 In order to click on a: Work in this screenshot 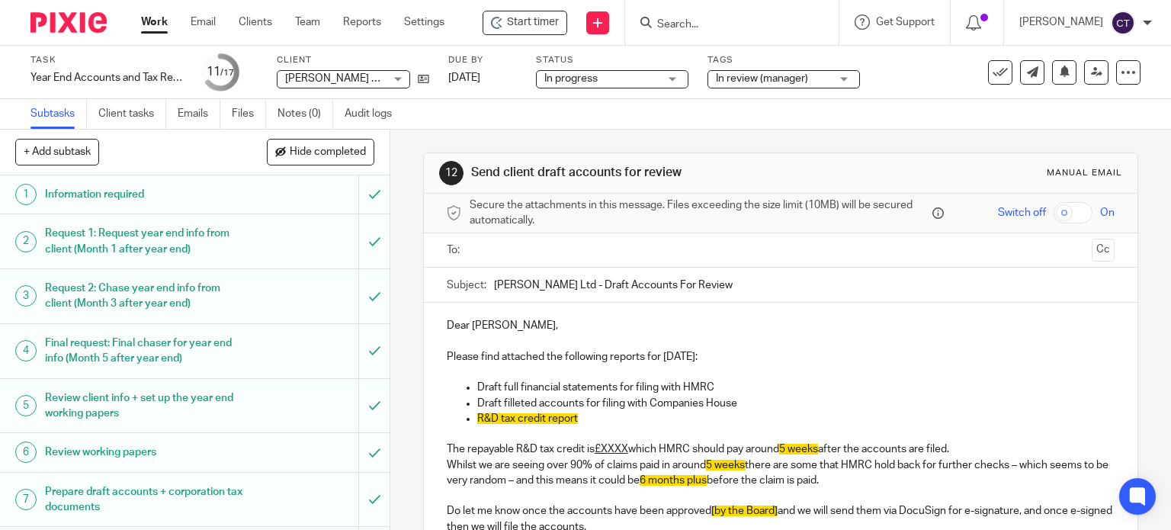, I will do `click(154, 22)`.